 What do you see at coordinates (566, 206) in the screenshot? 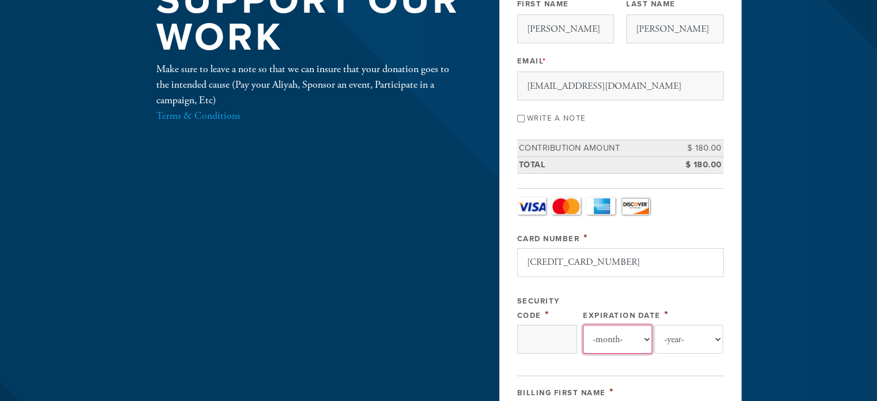
I see `a: MasterCard` at bounding box center [566, 206].